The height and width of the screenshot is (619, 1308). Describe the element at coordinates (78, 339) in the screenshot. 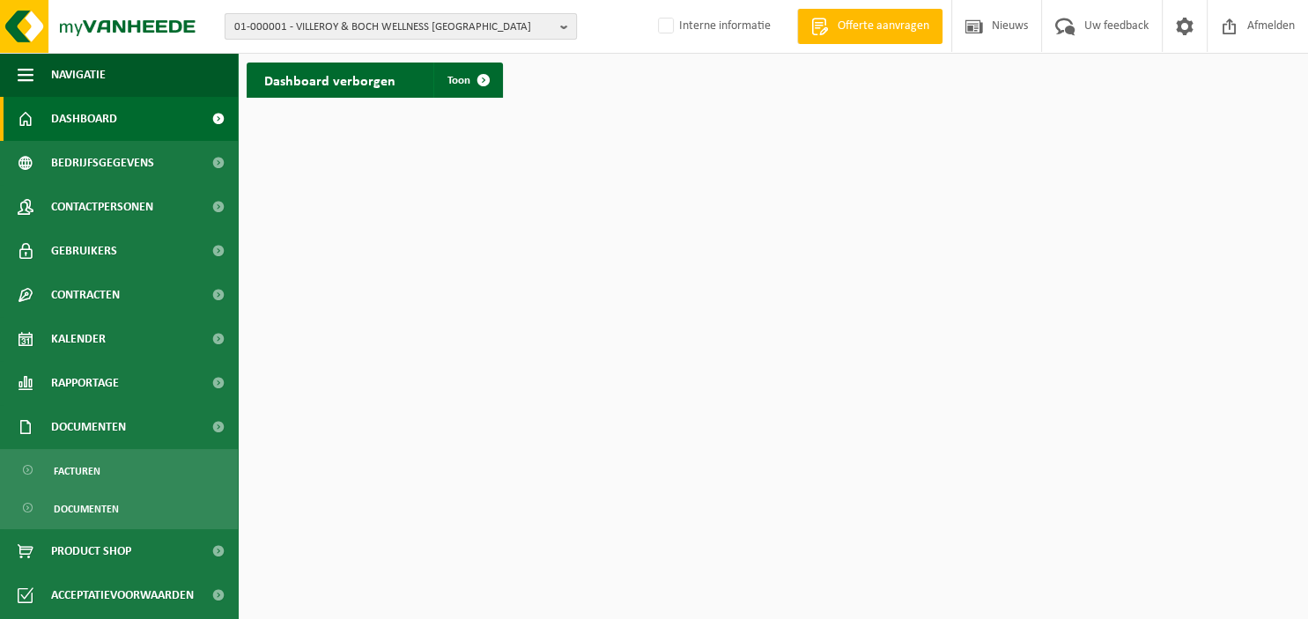

I see `span: Kalender` at that location.